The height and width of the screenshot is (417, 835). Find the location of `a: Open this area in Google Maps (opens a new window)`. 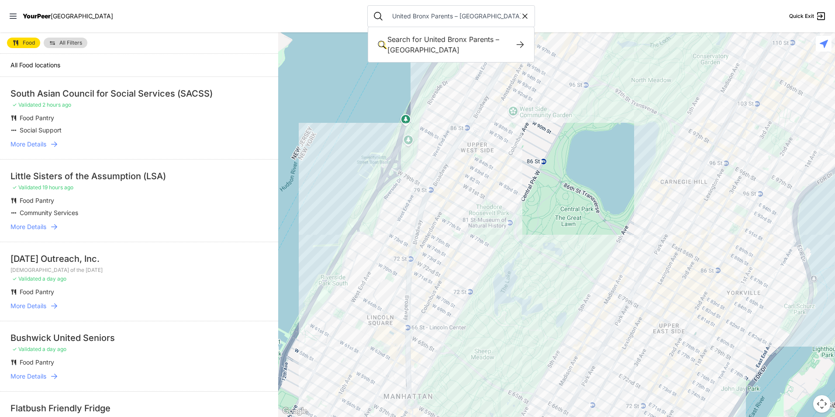

a: Open this area in Google Maps (opens a new window) is located at coordinates (295, 411).